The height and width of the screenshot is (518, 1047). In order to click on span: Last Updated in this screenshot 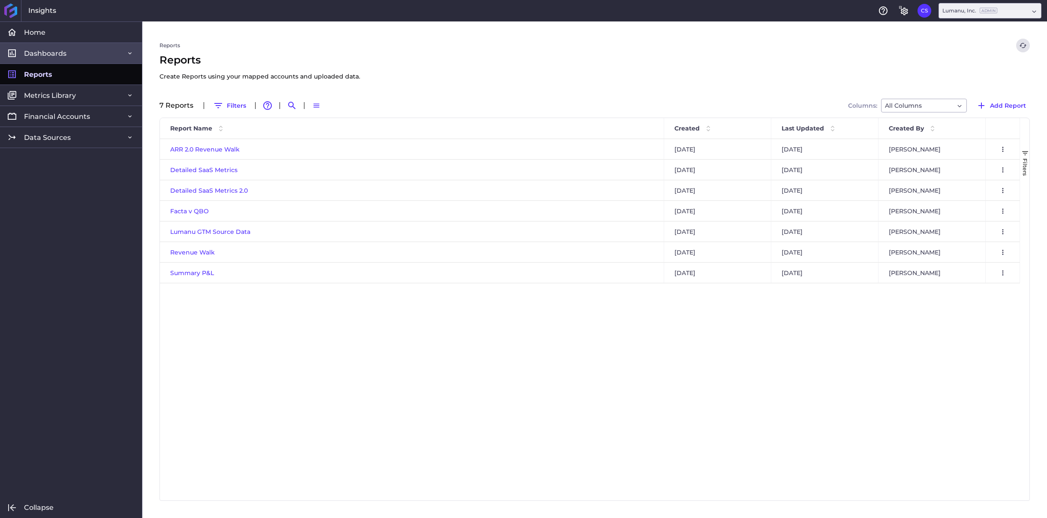, I will do `click(803, 128)`.